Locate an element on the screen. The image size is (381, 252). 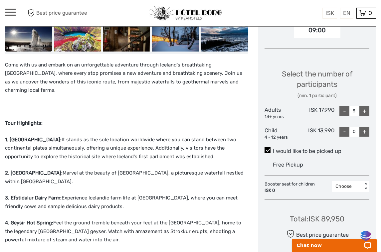
div: Choose is located at coordinates (347, 187).